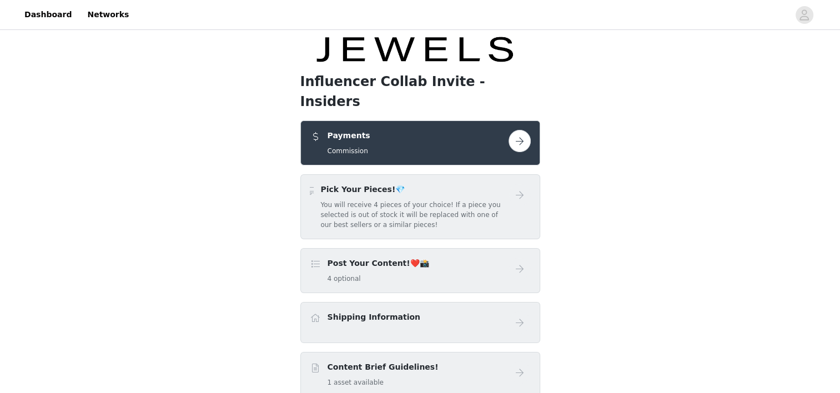 The width and height of the screenshot is (840, 393). I want to click on h4: Payments, so click(349, 135).